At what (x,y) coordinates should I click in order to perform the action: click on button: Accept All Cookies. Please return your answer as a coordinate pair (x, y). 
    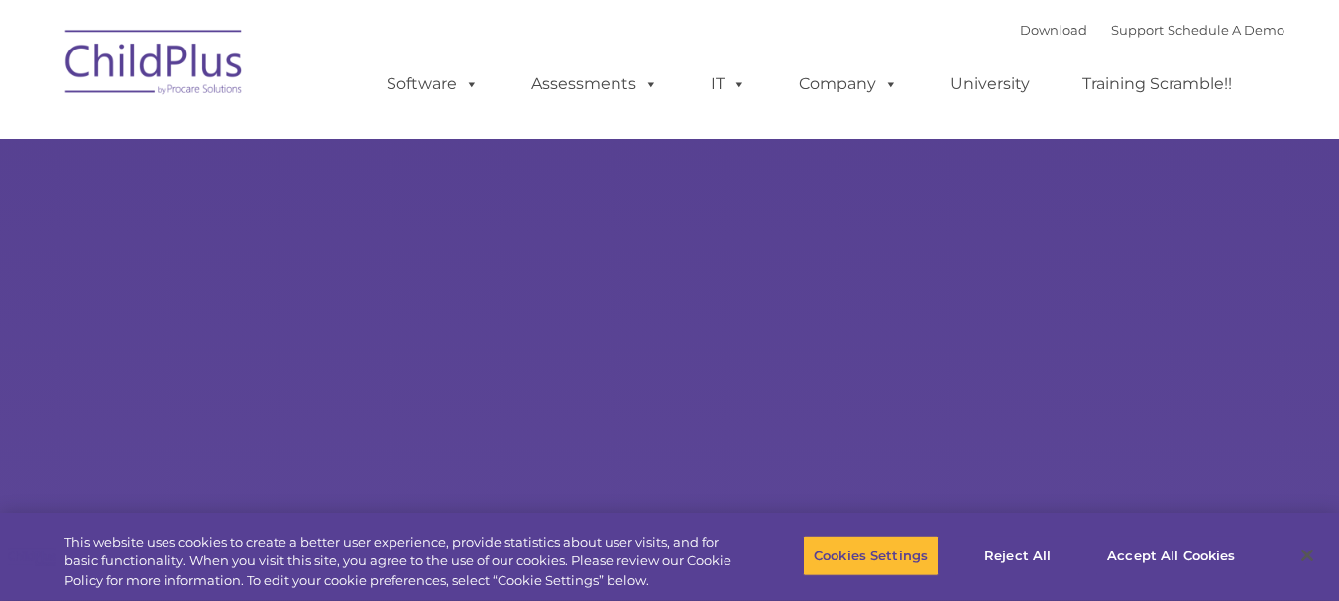
    Looking at the image, I should click on (1170, 556).